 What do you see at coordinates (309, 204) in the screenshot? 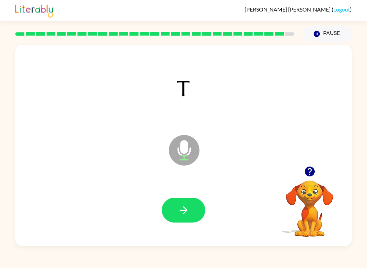
I see `video: Your browser must support playing .mp4 files to use Literably. Please try using another browser.` at bounding box center [309, 204].